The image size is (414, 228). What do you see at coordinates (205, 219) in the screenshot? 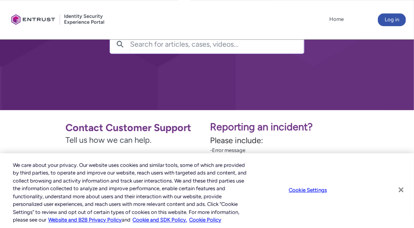
I see `a: Cookie Policy` at bounding box center [205, 219].